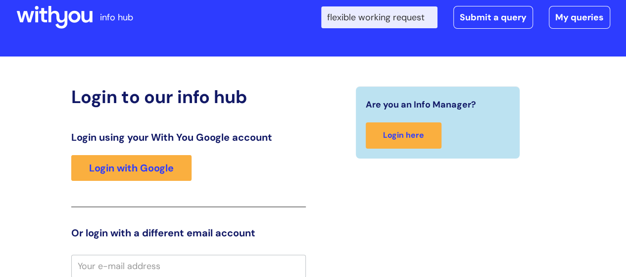 The height and width of the screenshot is (277, 626). I want to click on span: Are you an Info Manager?, so click(421, 104).